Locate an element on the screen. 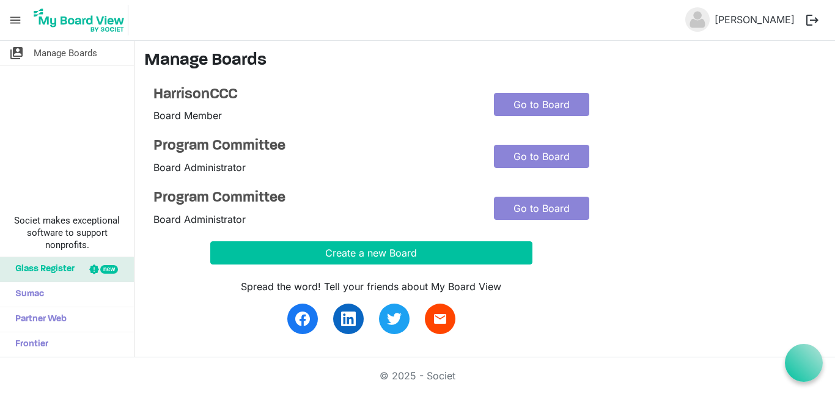 The height and width of the screenshot is (394, 835). span: Frontier is located at coordinates (29, 345).